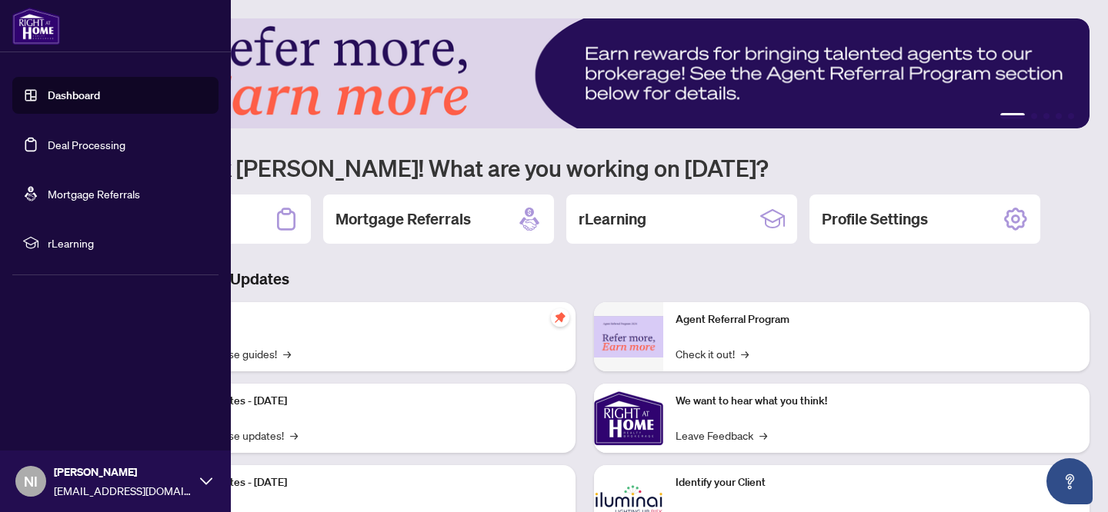 The height and width of the screenshot is (512, 1108). Describe the element at coordinates (628, 337) in the screenshot. I see `img: Agent Referral Program` at that location.